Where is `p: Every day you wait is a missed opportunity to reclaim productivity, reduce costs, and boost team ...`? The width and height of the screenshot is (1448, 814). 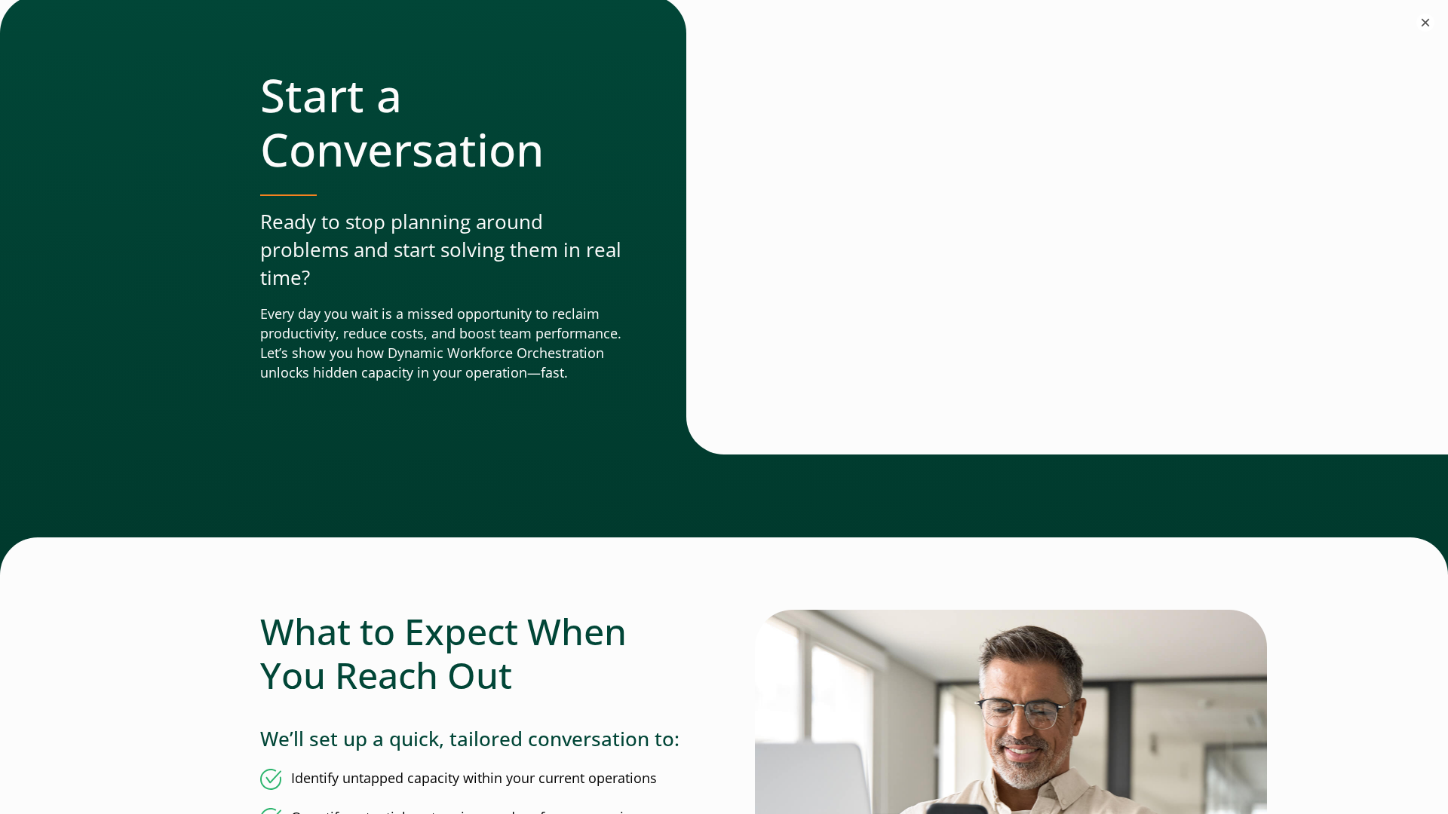 p: Every day you wait is a missed opportunity to reclaim productivity, reduce costs, and boost team ... is located at coordinates (443, 344).